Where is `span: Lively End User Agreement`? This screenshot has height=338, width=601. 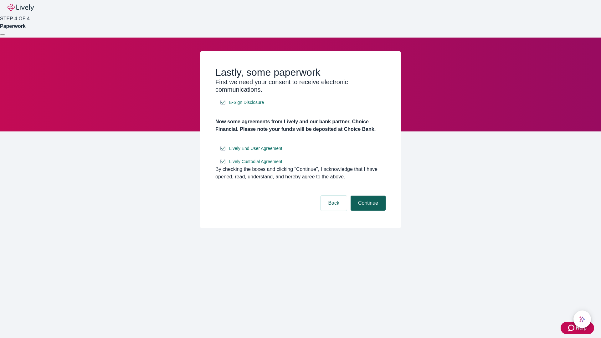 span: Lively End User Agreement is located at coordinates (256, 148).